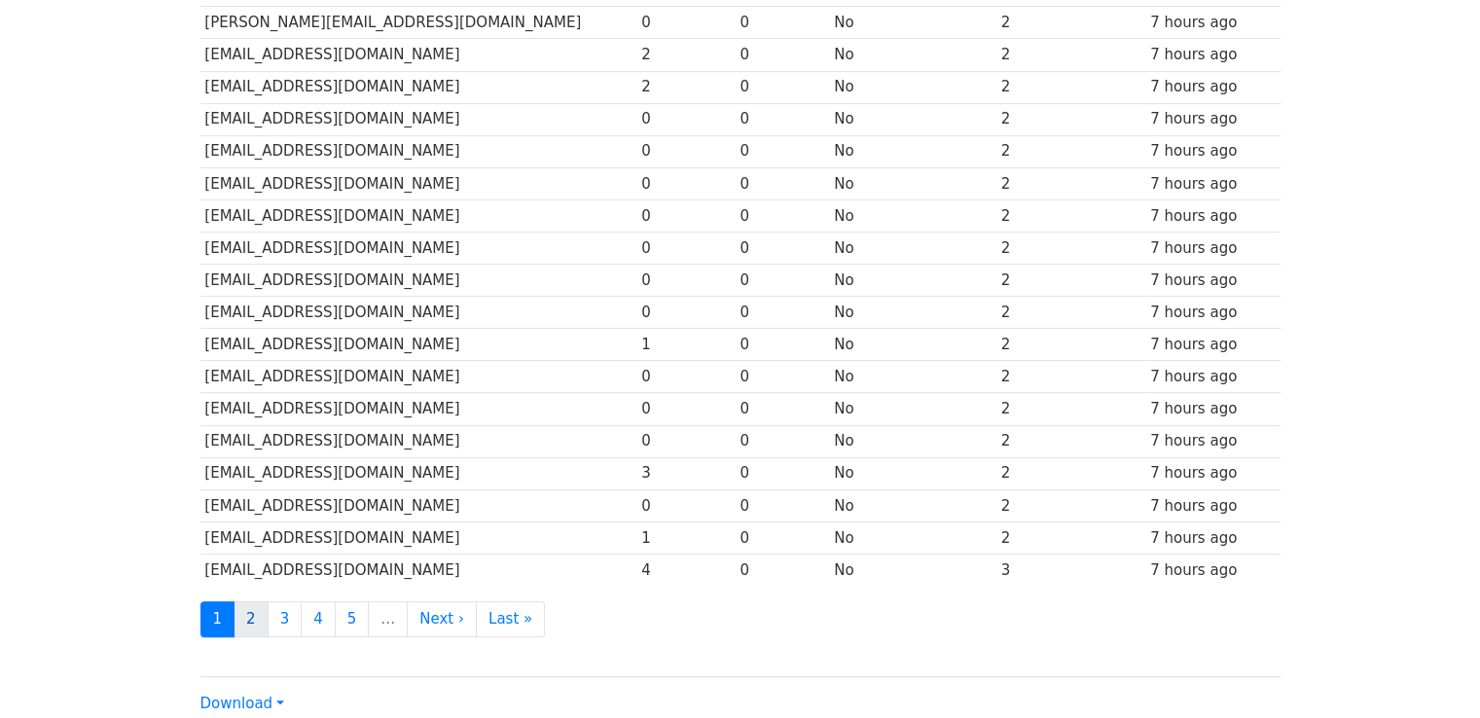 This screenshot has width=1480, height=718. I want to click on a: Next ›, so click(442, 619).